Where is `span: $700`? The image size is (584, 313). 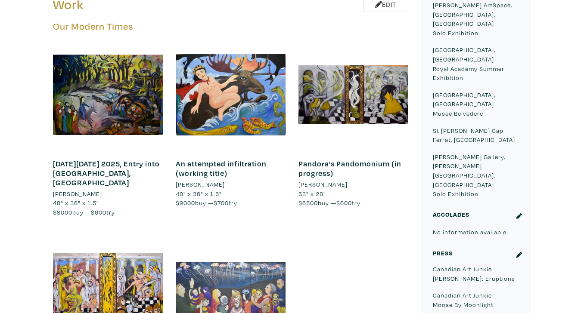
span: $700 is located at coordinates (221, 203).